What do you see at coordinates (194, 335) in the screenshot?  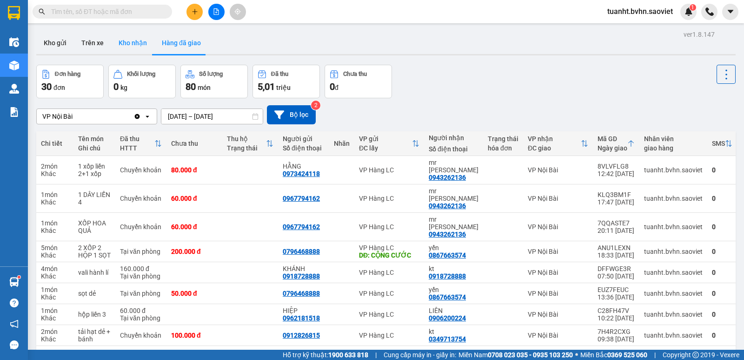 I see `div: 100.000 đ` at bounding box center [194, 335].